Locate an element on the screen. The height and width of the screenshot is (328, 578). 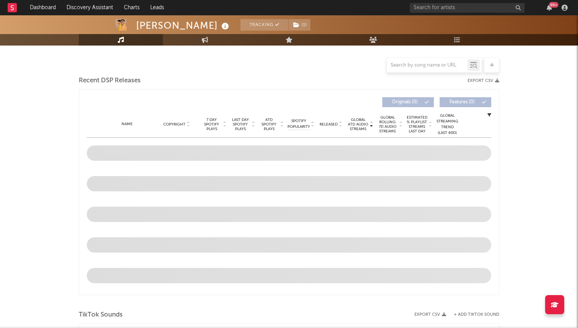
span: Features ( 0 ) is located at coordinates (462, 102).